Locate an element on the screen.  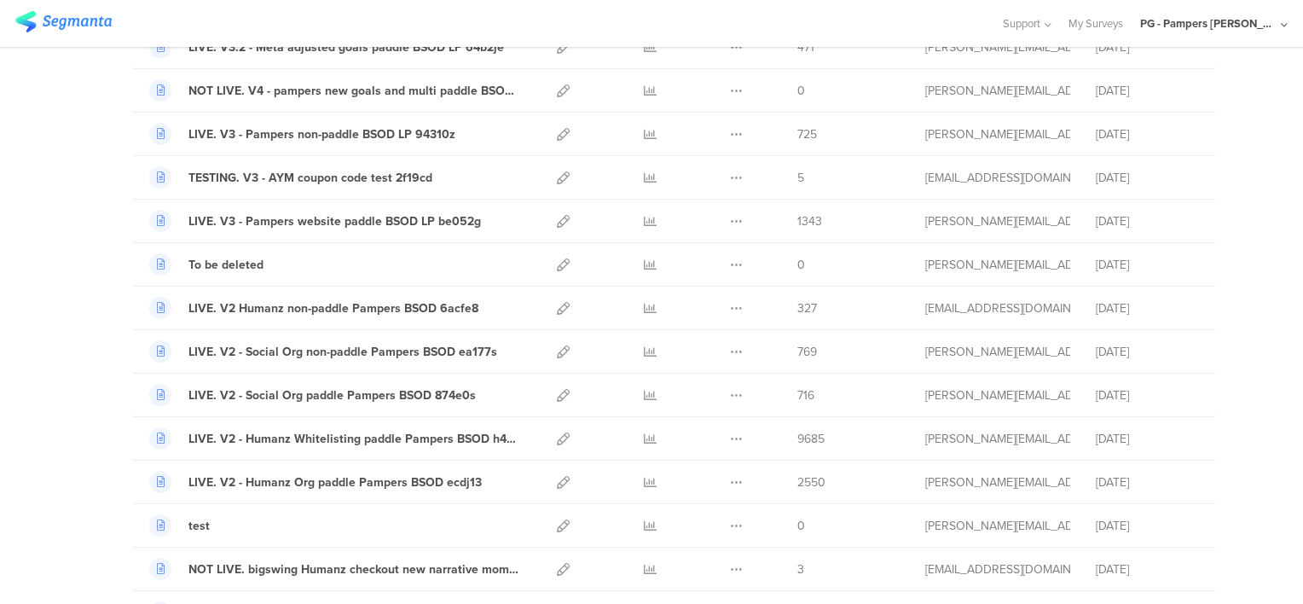
a: LIVE. V2 - Humanz Org paddle Pampers BSOD ecdj13 is located at coordinates (316, 482).